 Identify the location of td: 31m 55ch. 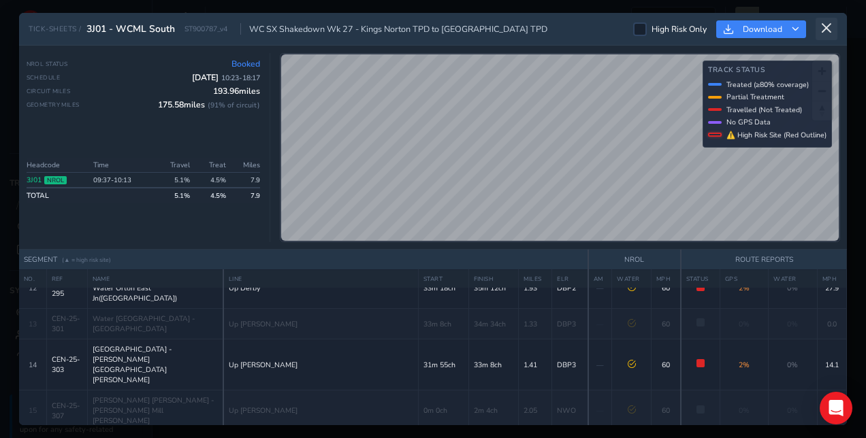
(443, 365).